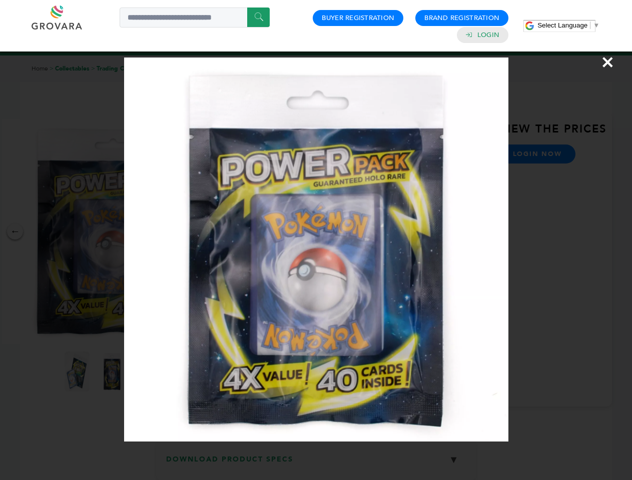 Image resolution: width=632 pixels, height=480 pixels. Describe the element at coordinates (462, 18) in the screenshot. I see `a: Brand Registration` at that location.